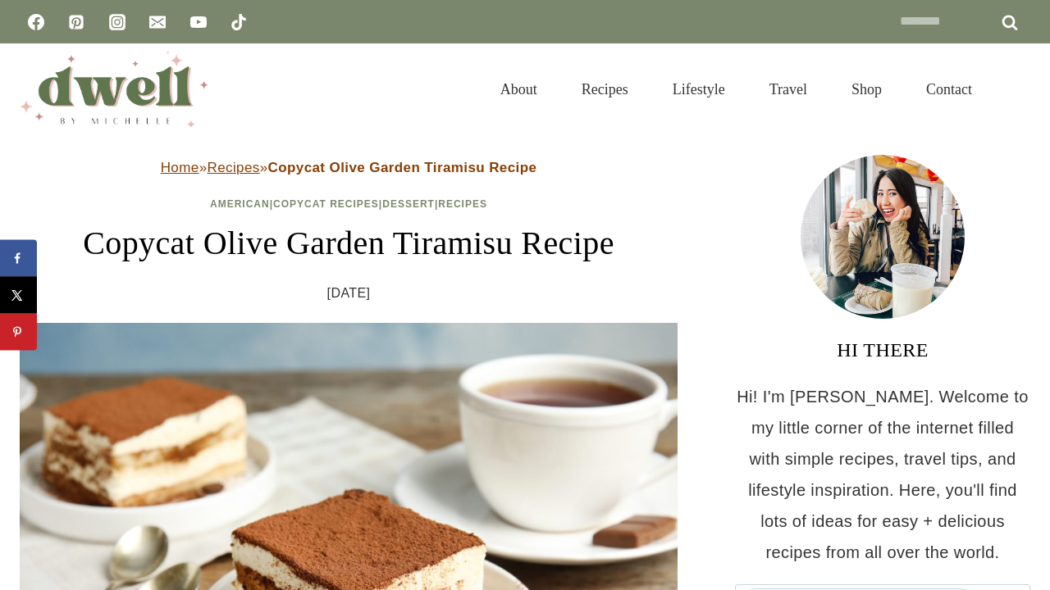  I want to click on a: YouTube, so click(198, 22).